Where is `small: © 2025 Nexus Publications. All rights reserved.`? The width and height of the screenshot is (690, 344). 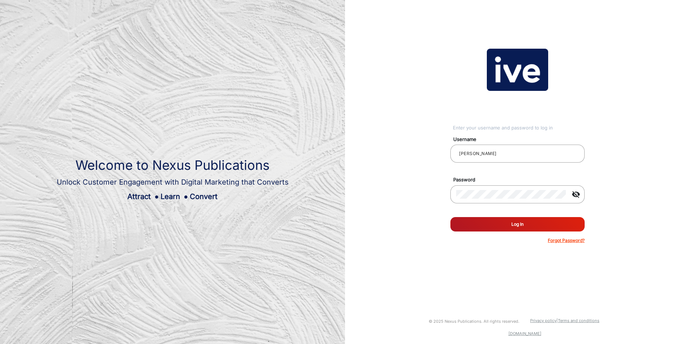 small: © 2025 Nexus Publications. All rights reserved. is located at coordinates (474, 321).